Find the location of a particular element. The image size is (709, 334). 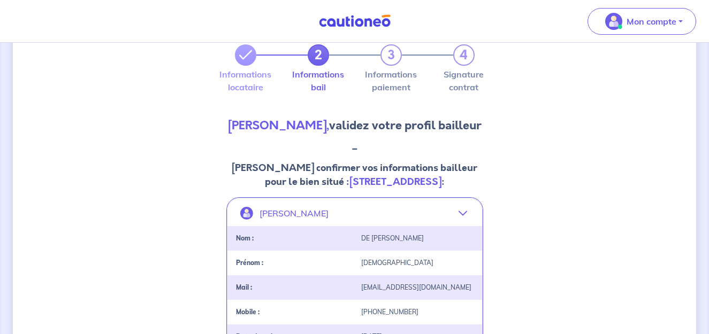

img: Cautioneo is located at coordinates (355, 21).